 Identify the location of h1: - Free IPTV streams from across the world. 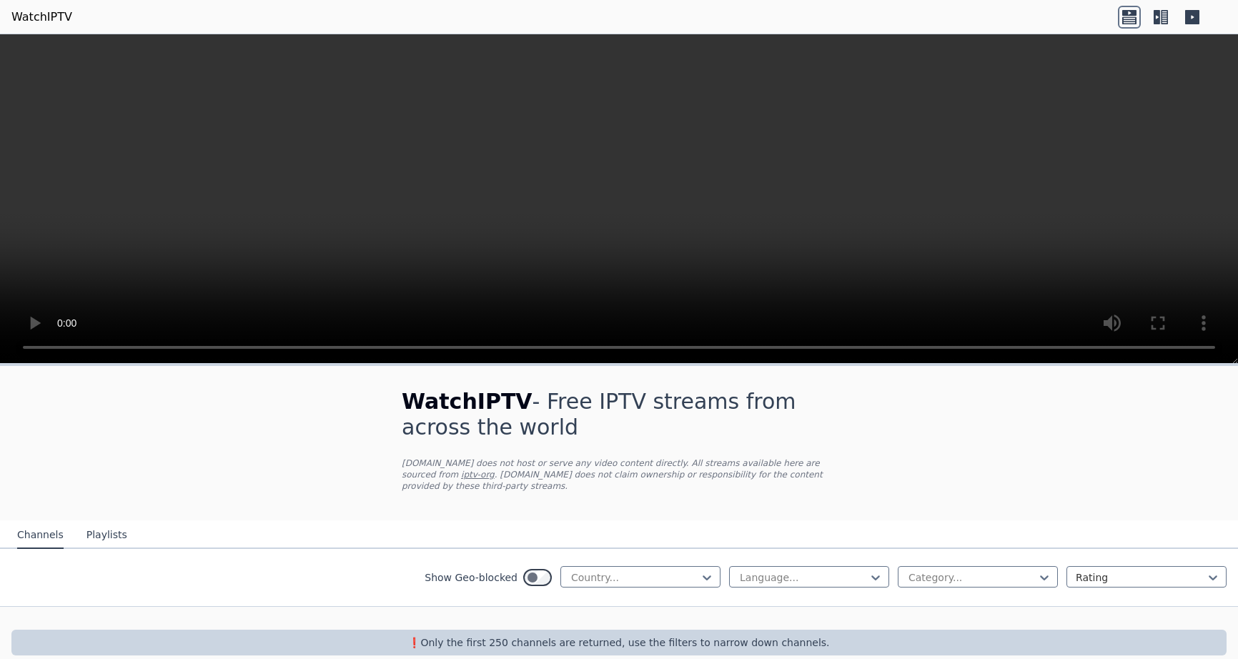
(619, 415).